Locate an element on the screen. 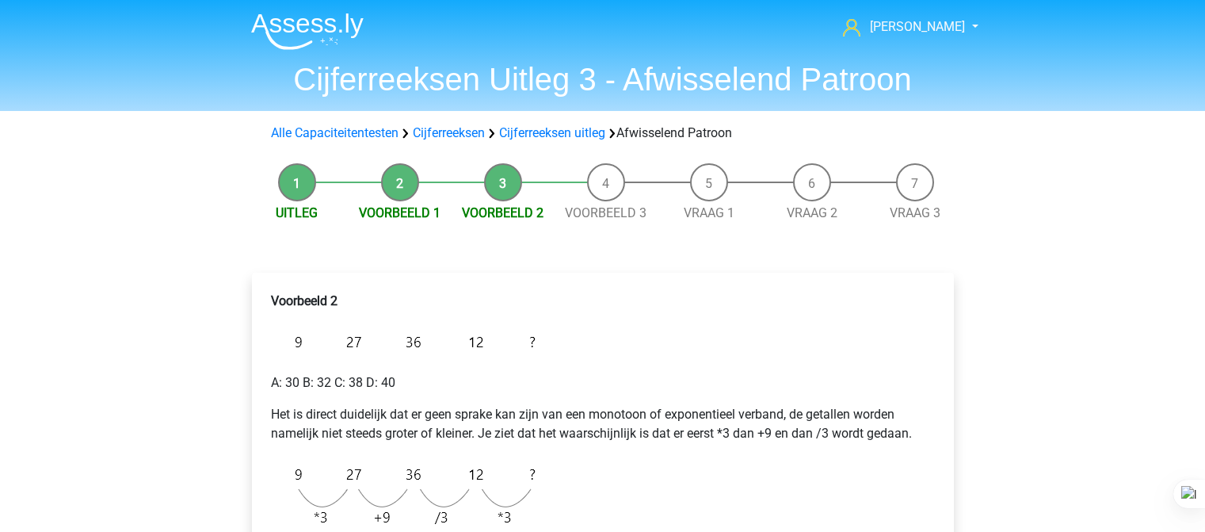 Image resolution: width=1205 pixels, height=532 pixels. img: Assessly is located at coordinates (308, 31).